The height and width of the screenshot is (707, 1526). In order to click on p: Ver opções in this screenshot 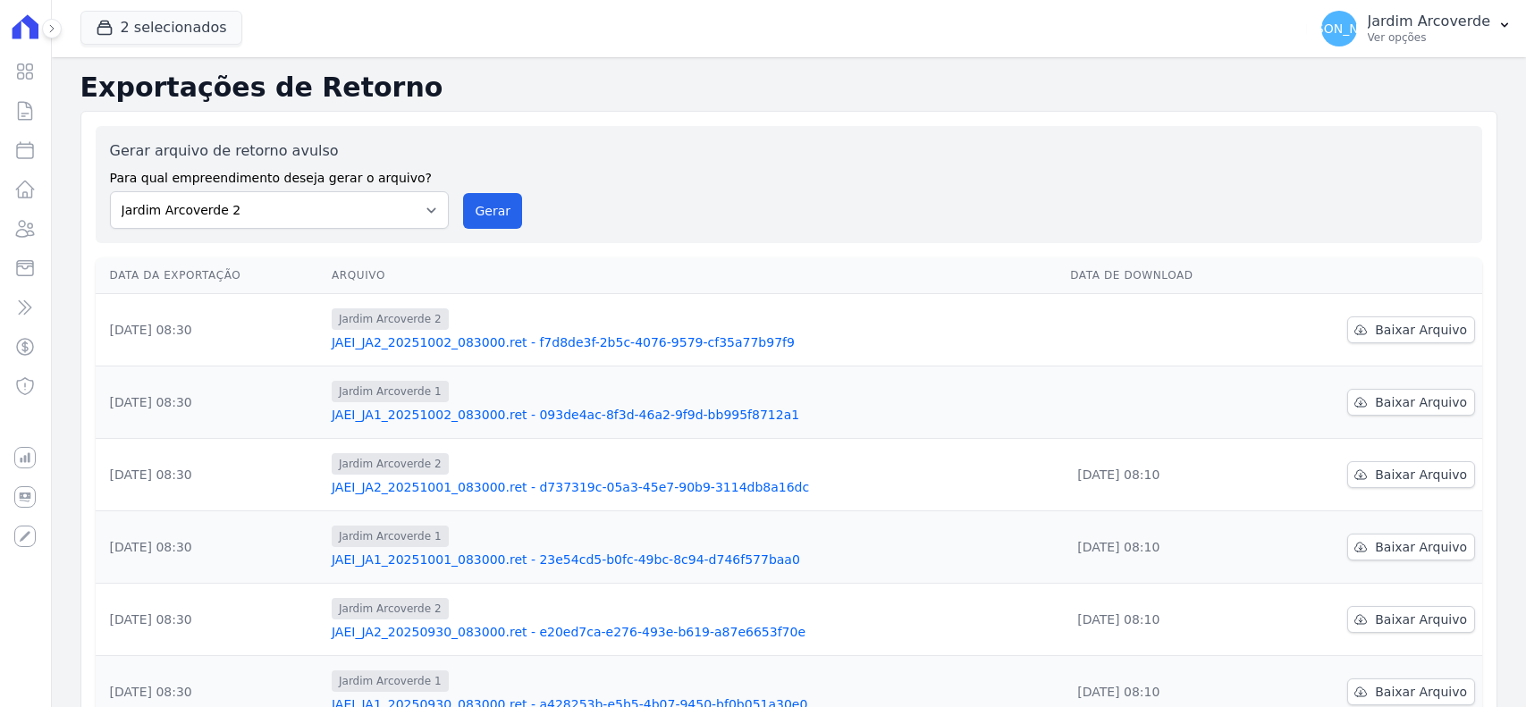, I will do `click(1429, 38)`.